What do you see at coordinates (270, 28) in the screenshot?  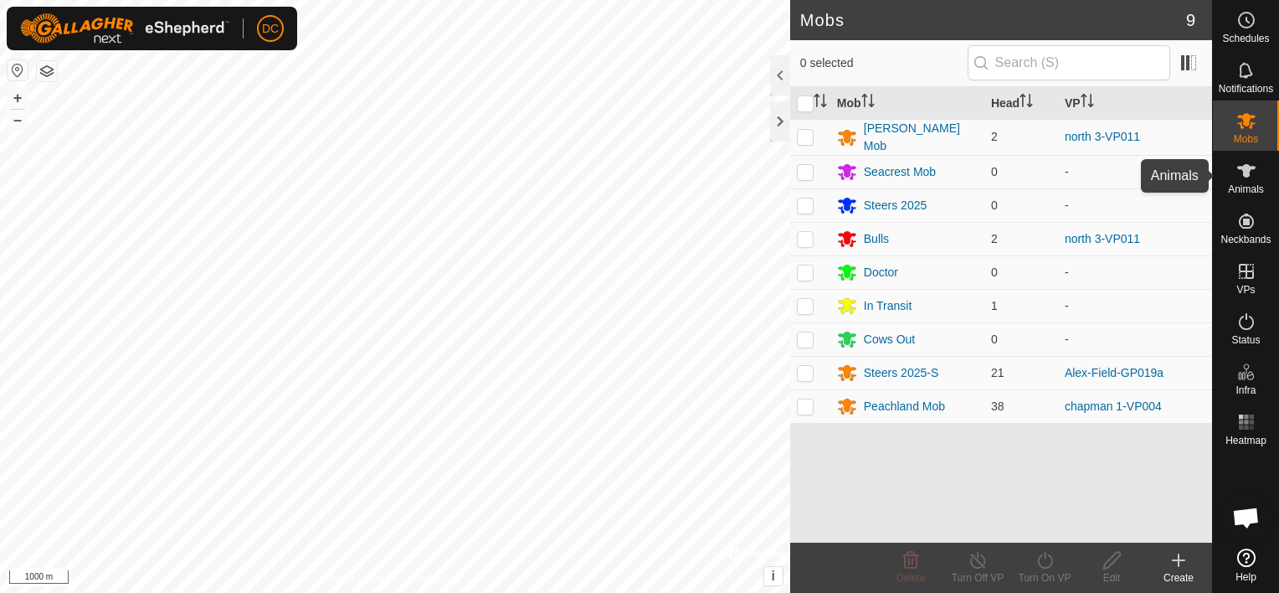 I see `span: DC` at bounding box center [270, 28].